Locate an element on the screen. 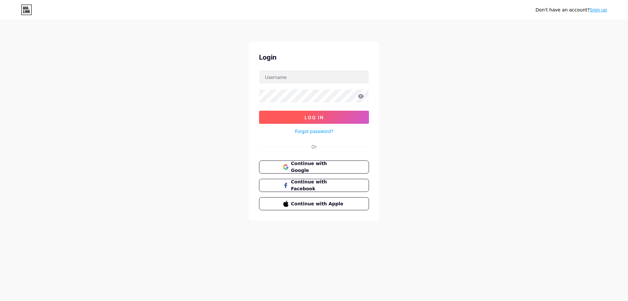 The image size is (628, 301). button: Continue with Facebook is located at coordinates (314, 185).